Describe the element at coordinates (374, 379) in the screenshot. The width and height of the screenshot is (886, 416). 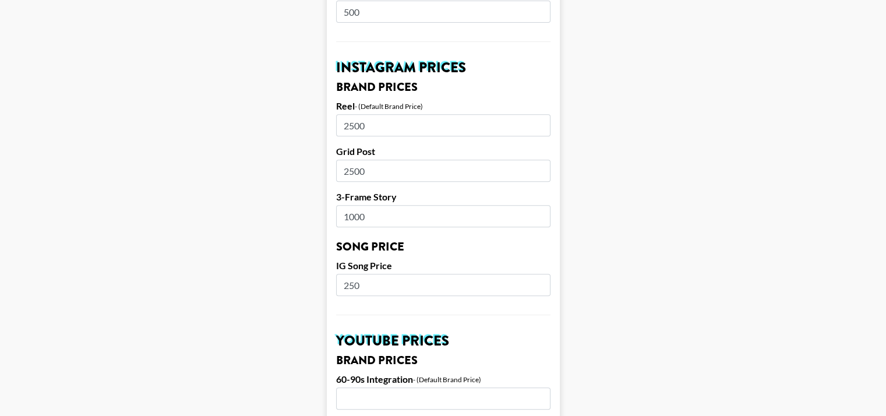
I see `label: 60-90s Integration` at that location.